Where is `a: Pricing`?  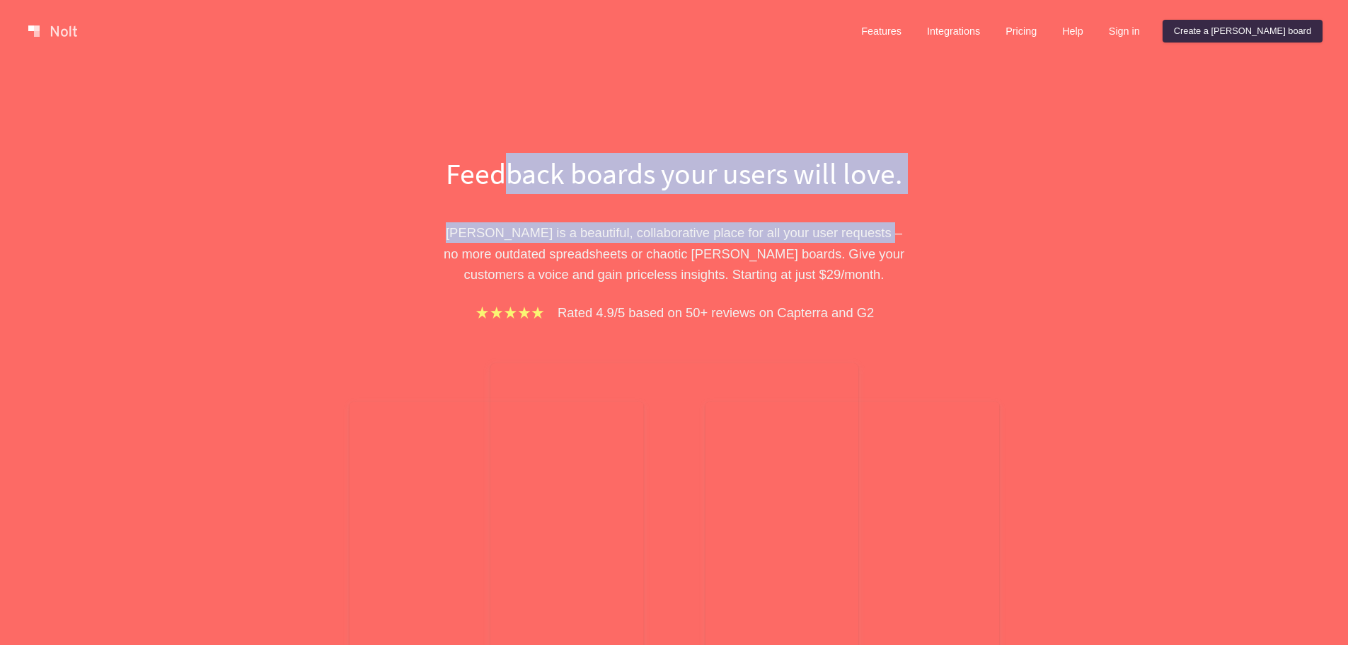
a: Pricing is located at coordinates (1021, 31).